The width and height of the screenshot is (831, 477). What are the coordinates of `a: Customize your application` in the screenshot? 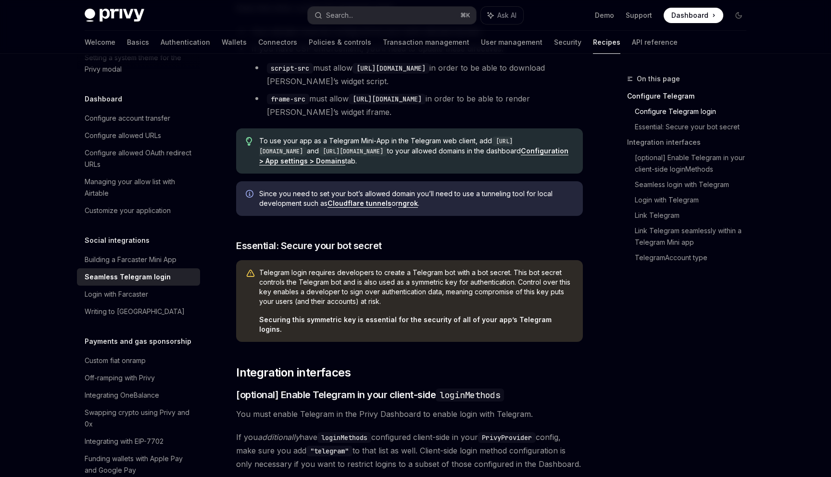 It's located at (139, 211).